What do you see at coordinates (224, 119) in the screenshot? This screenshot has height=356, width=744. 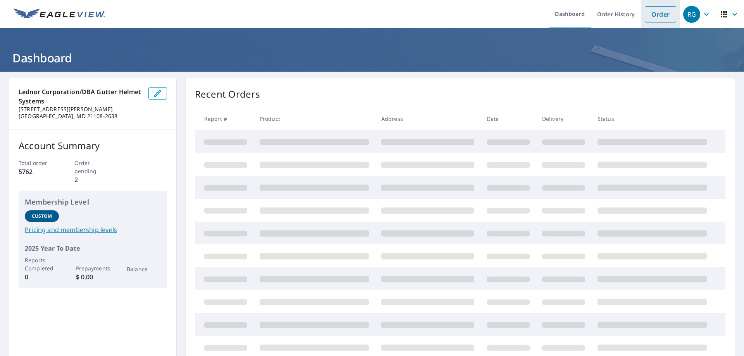 I see `th: Report #` at bounding box center [224, 119].